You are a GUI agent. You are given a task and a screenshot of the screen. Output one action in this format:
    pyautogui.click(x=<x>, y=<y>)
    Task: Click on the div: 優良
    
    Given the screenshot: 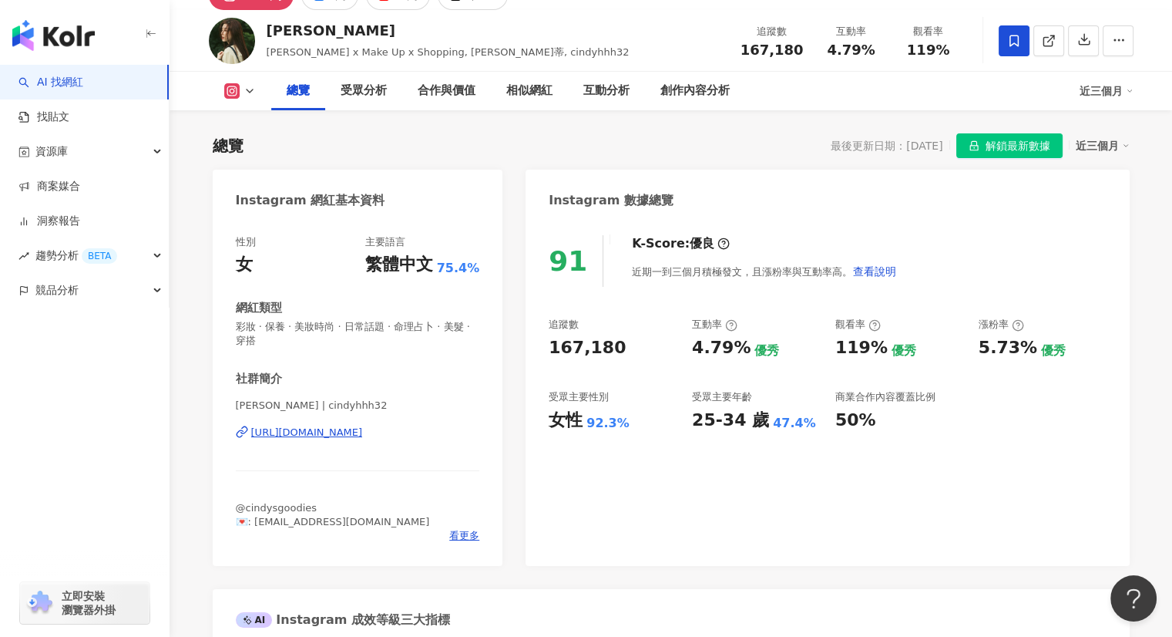 What is the action you would take?
    pyautogui.click(x=702, y=244)
    